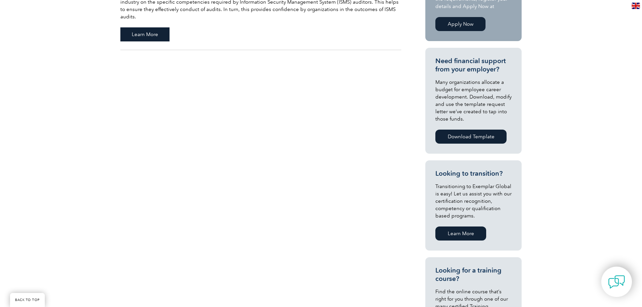 This screenshot has width=642, height=307. Describe the element at coordinates (27, 300) in the screenshot. I see `a: BACK TO TOP` at that location.